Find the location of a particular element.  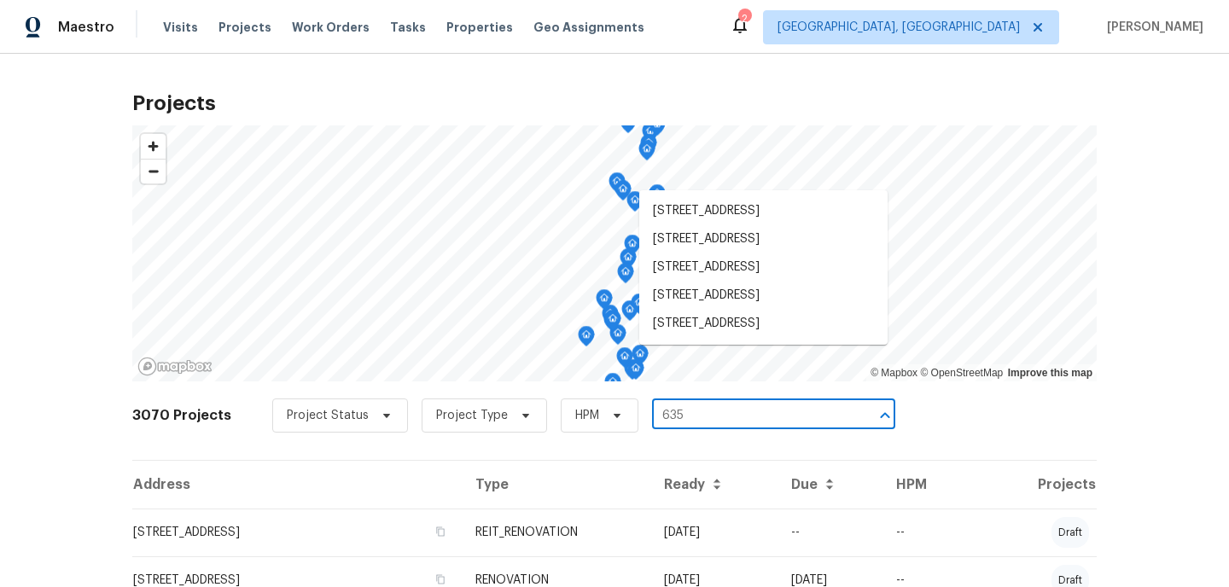

button: Zoom out is located at coordinates (153, 171).